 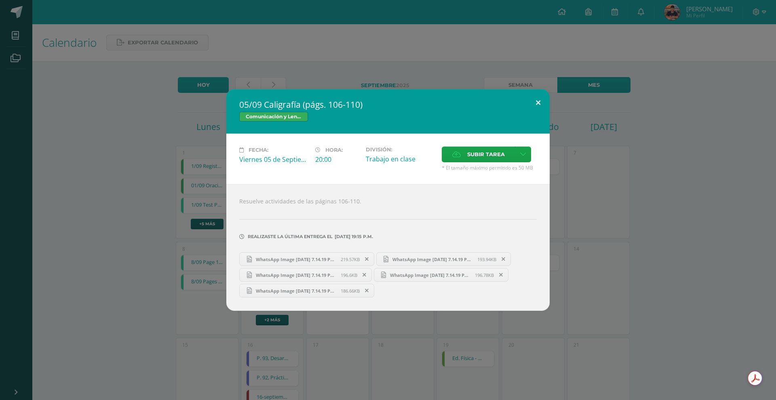 What do you see at coordinates (334, 150) in the screenshot?
I see `span: Hora:` at bounding box center [334, 150].